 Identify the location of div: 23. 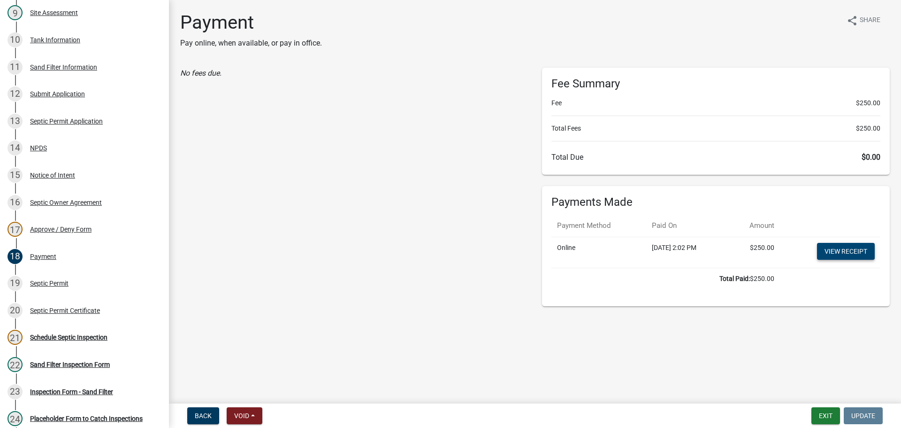
(15, 391).